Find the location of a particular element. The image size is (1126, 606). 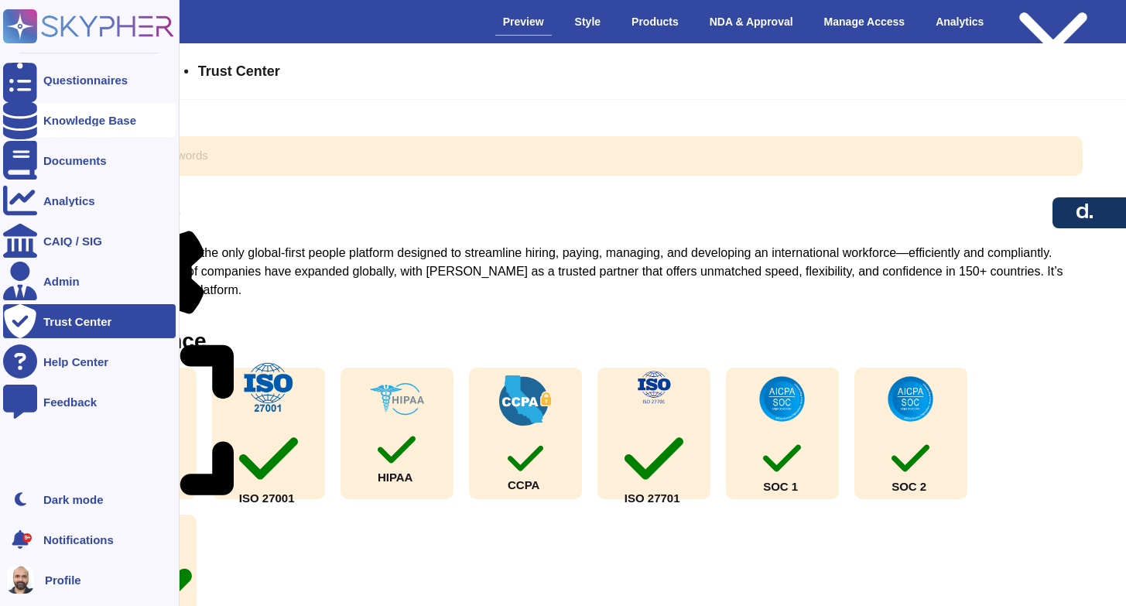

a: CAIQ / SIG is located at coordinates (89, 241).